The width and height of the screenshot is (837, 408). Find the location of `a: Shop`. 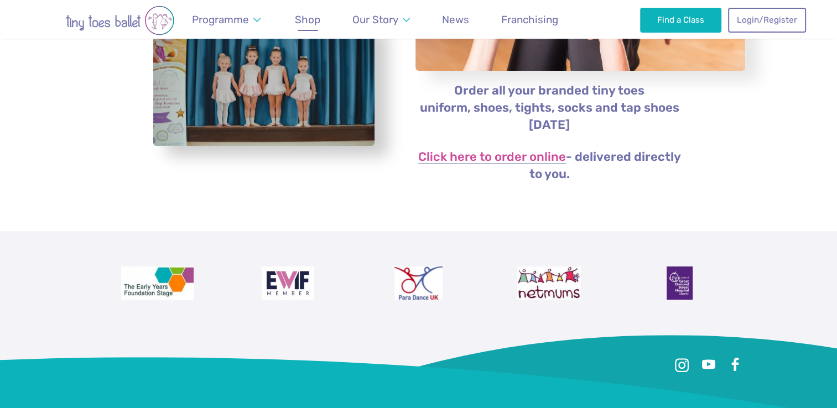

a: Shop is located at coordinates (308, 19).